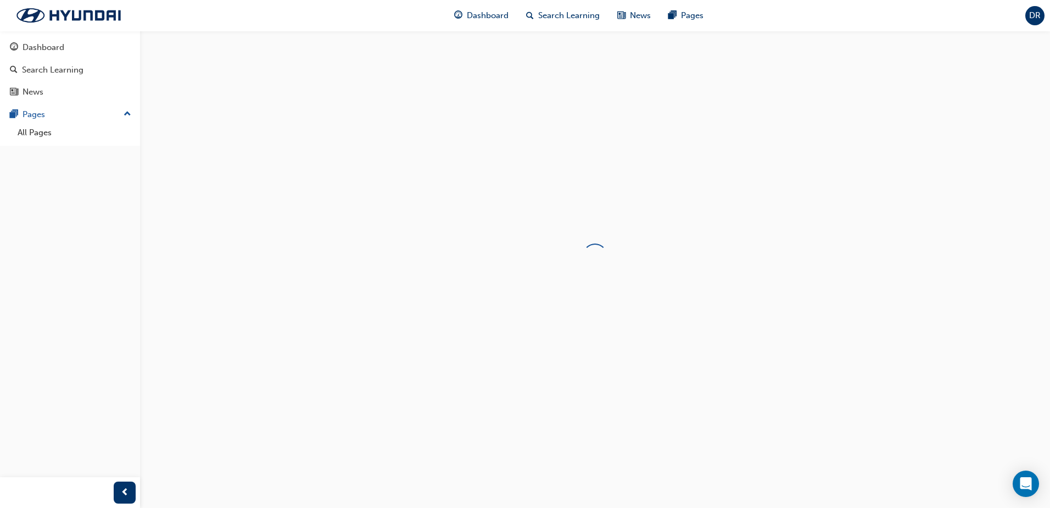  Describe the element at coordinates (53, 70) in the screenshot. I see `div: Search Learning` at that location.